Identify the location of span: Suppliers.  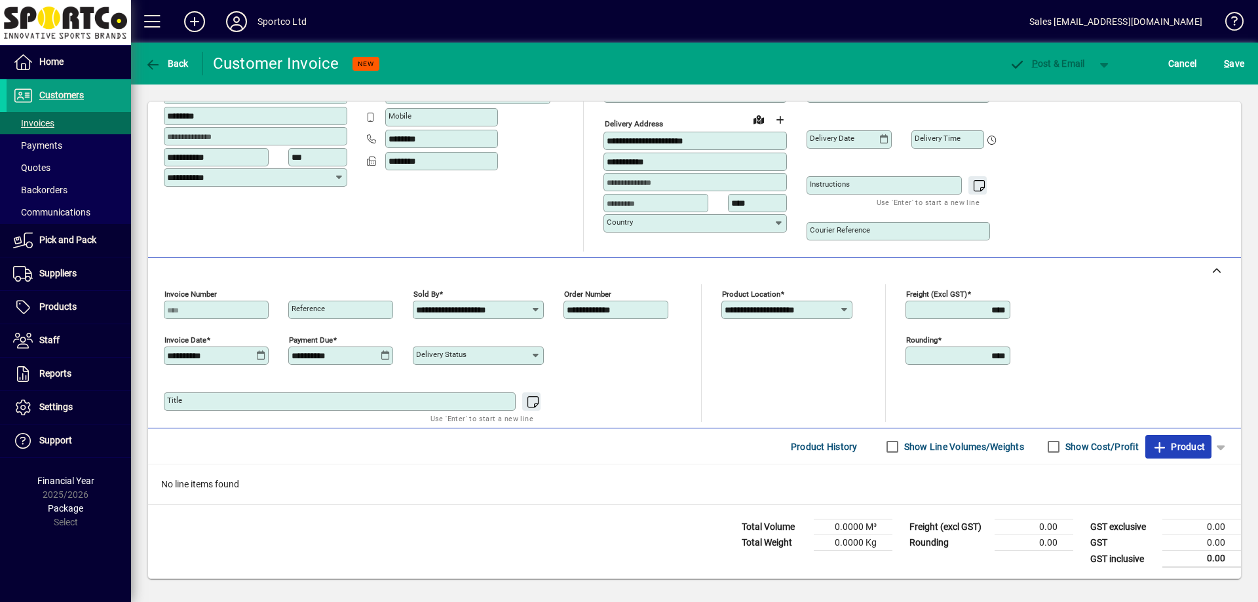
(58, 273).